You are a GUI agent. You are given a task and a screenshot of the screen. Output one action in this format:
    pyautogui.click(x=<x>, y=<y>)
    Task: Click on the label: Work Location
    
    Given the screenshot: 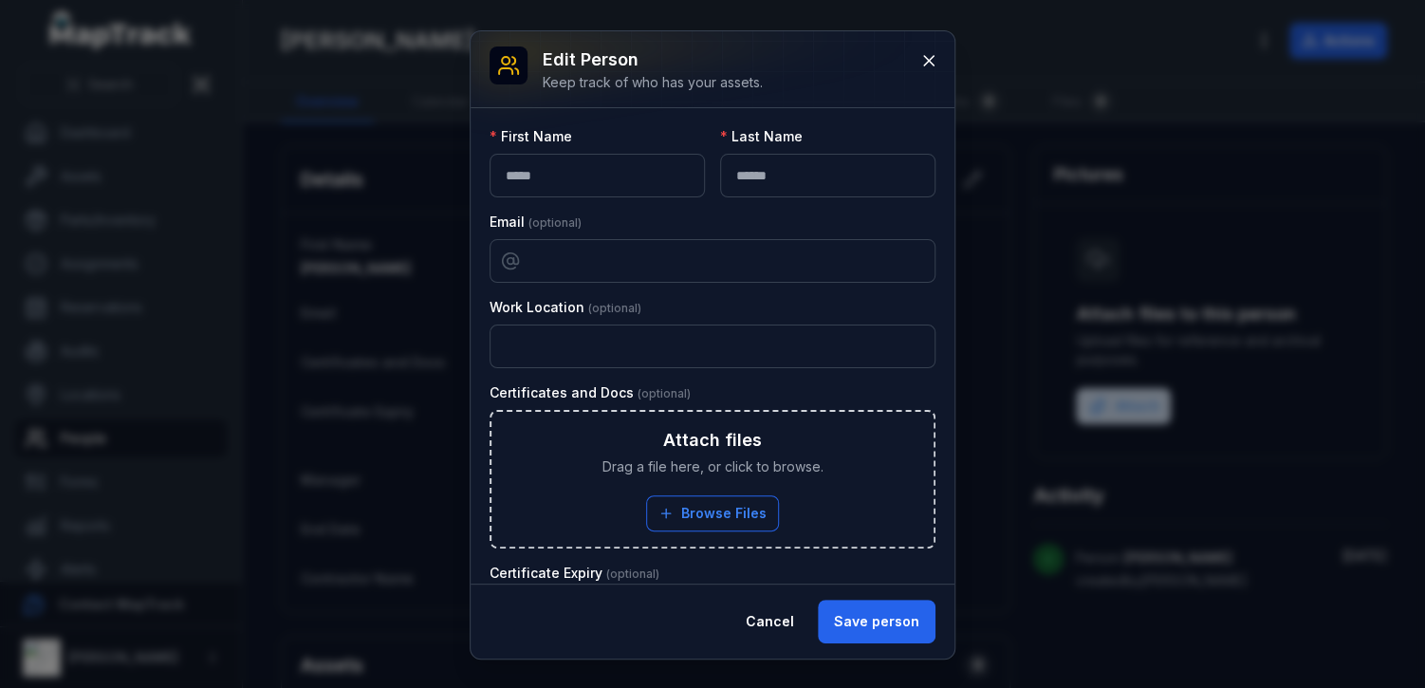 What is the action you would take?
    pyautogui.click(x=565, y=307)
    